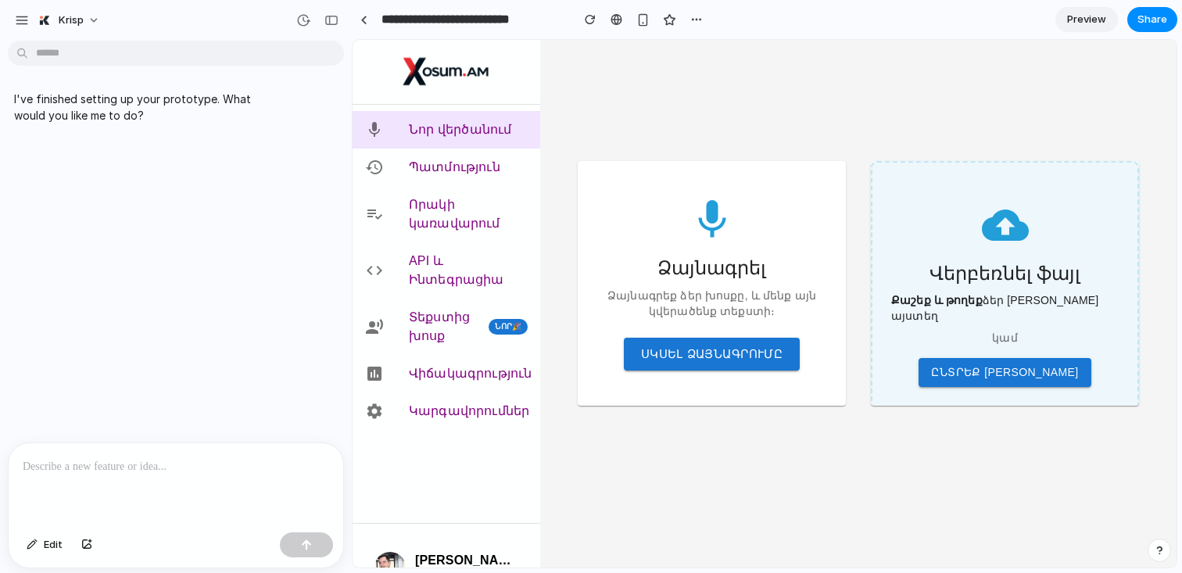 This screenshot has width=1182, height=573. Describe the element at coordinates (38, 528) in the screenshot. I see `img: User Profile` at that location.